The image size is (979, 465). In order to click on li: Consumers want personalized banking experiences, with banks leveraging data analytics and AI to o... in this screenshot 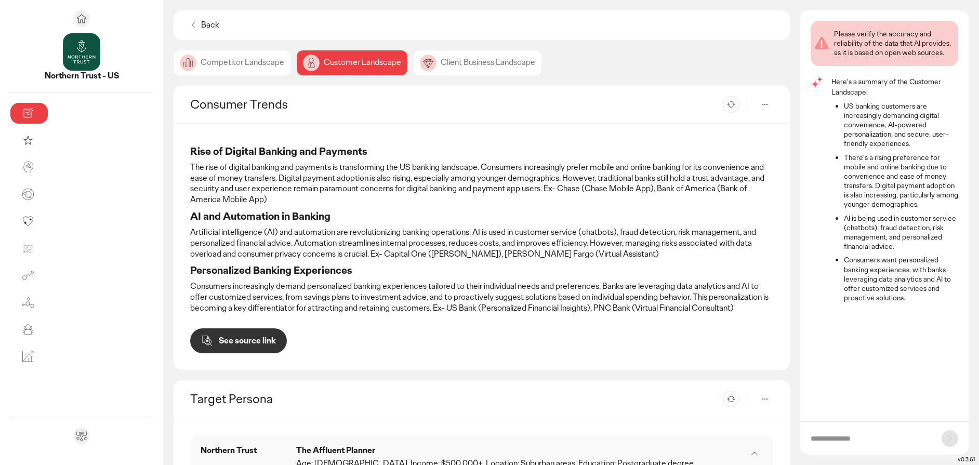, I will do `click(901, 278)`.